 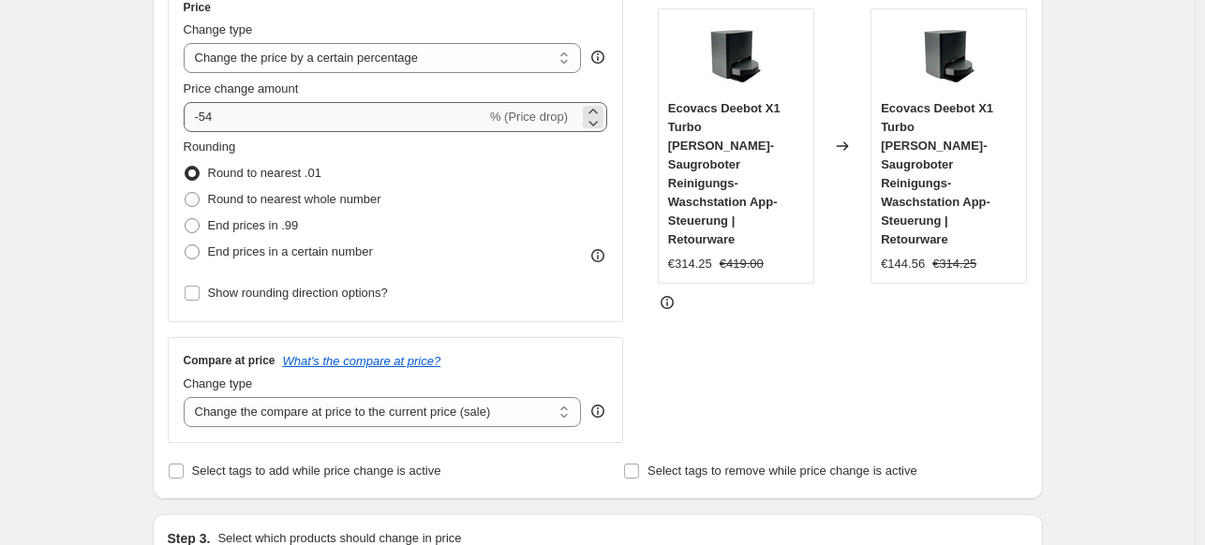 What do you see at coordinates (362, 361) in the screenshot?
I see `button: What's the compare at price?` at bounding box center [362, 361].